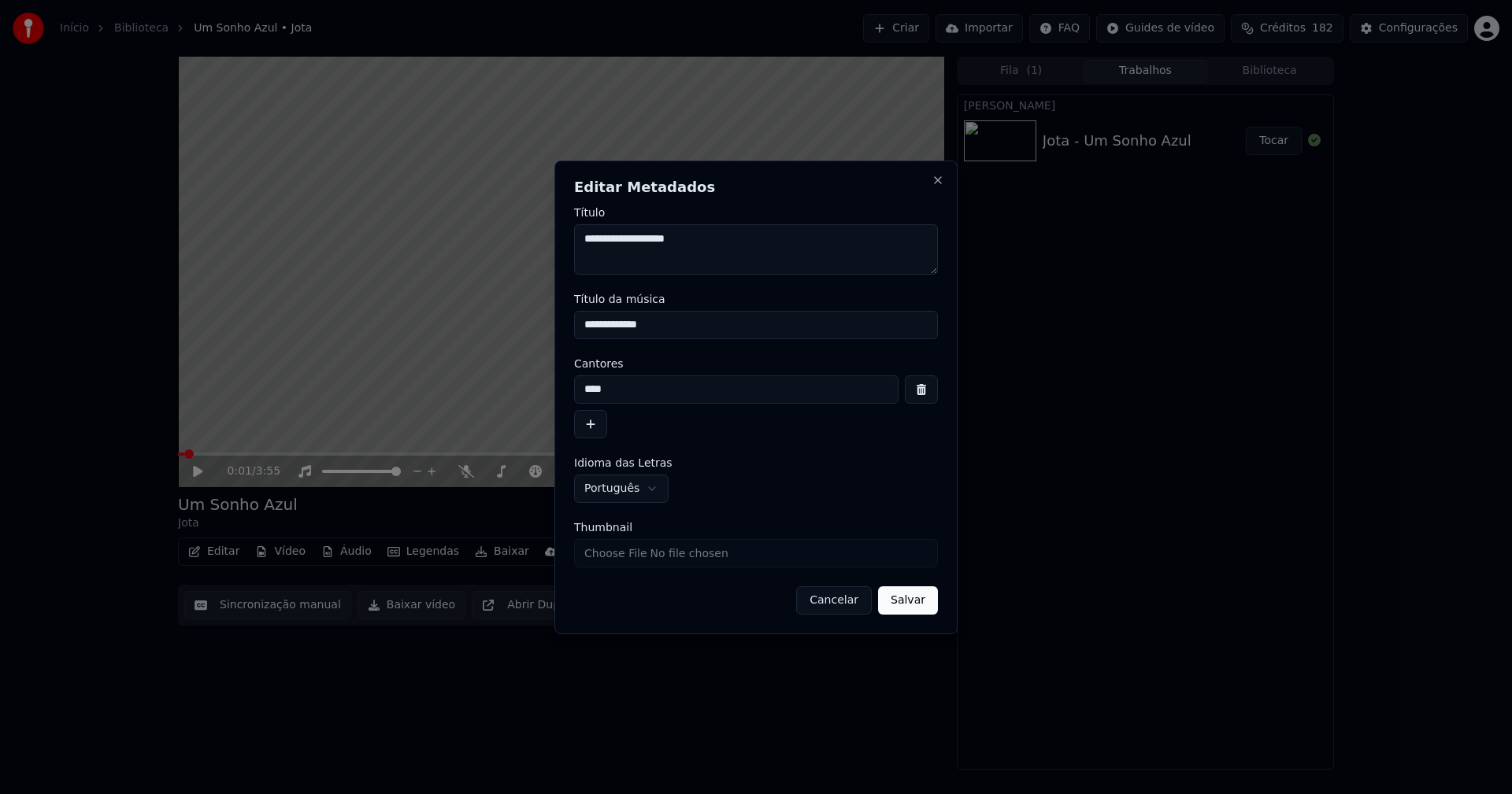  What do you see at coordinates (756, 187) in the screenshot?
I see `h2: Editar Metadados` at bounding box center [756, 187].